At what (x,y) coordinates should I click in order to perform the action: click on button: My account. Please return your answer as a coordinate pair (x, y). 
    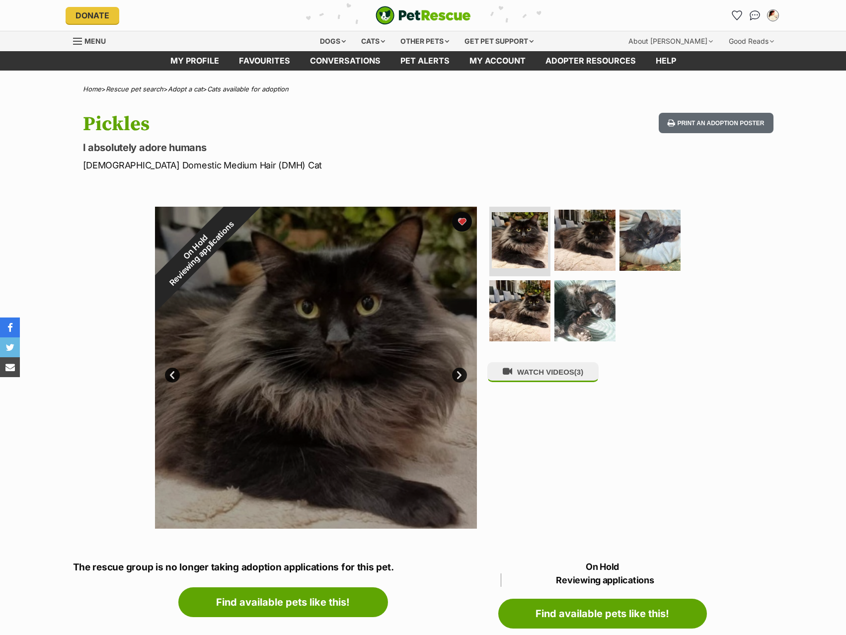
    Looking at the image, I should click on (773, 15).